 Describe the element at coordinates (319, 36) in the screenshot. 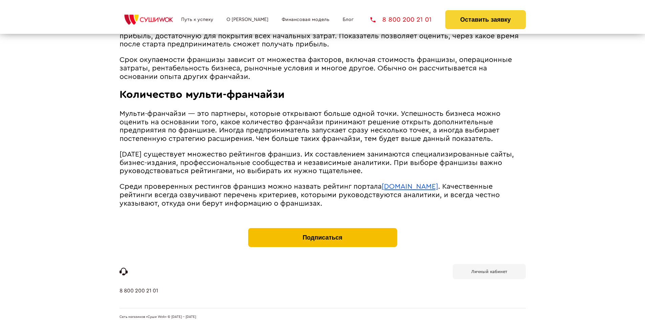

I see `span: Это период, в течение которого вложенные деньги на приобретение и запуск франшизы начинают принос...` at that location.